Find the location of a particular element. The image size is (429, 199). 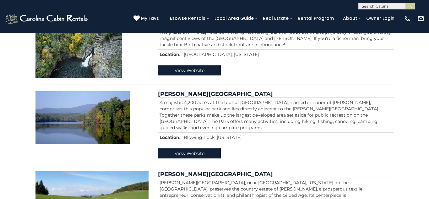

img: White-1-2.png is located at coordinates (47, 19).